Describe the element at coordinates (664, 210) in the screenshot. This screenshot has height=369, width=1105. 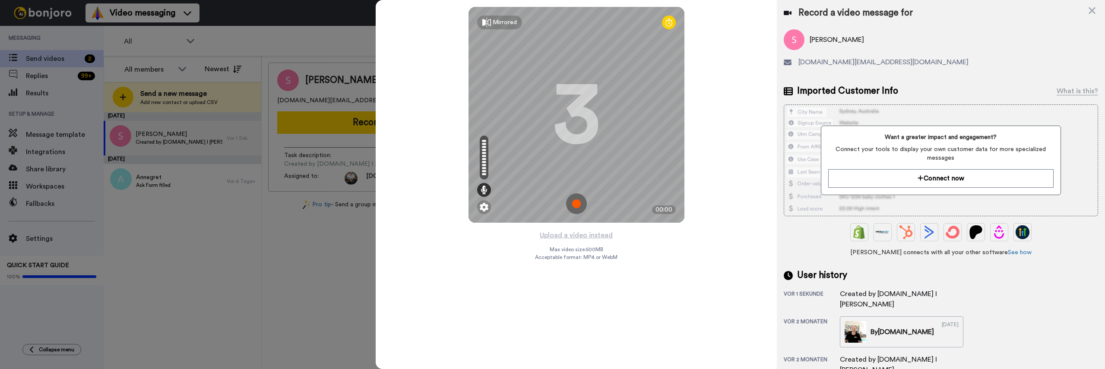
I see `div: 00:00` at that location.